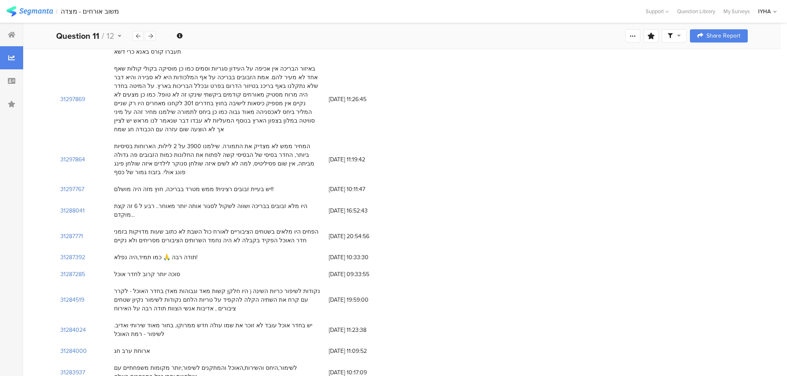  Describe the element at coordinates (737, 11) in the screenshot. I see `div: My Surveys` at that location.